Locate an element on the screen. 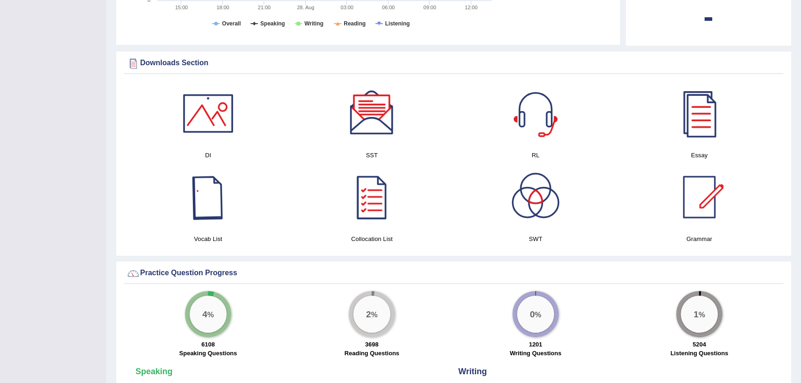 This screenshot has height=383, width=801. big: 2 is located at coordinates (369, 314).